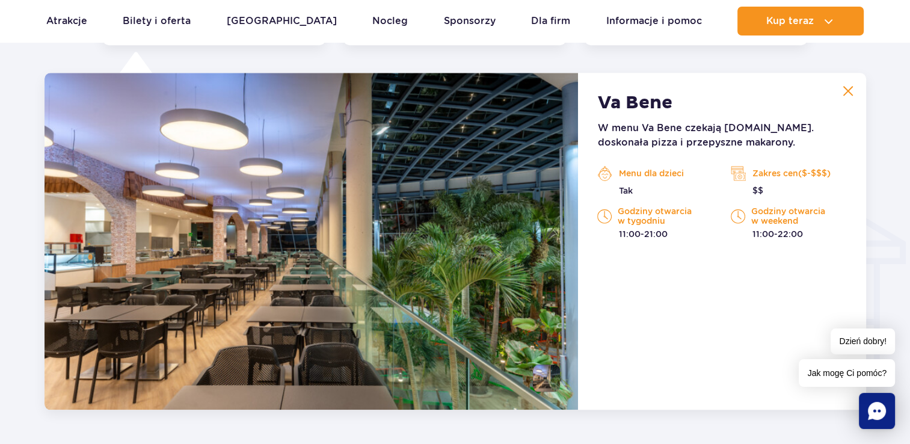 This screenshot has height=444, width=910. I want to click on p: Zakres cen($-$$$), so click(788, 173).